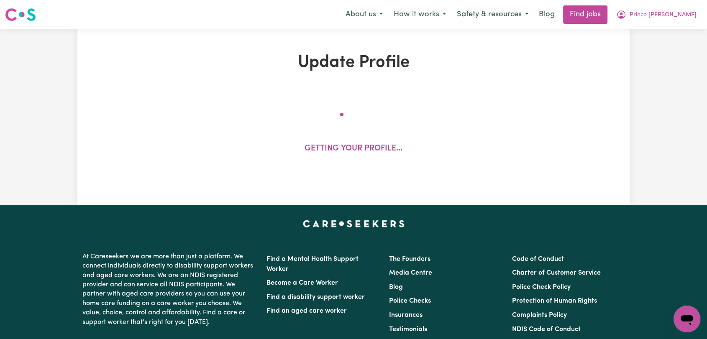 The width and height of the screenshot is (707, 339). What do you see at coordinates (539, 315) in the screenshot?
I see `a: Complaints Policy` at bounding box center [539, 315].